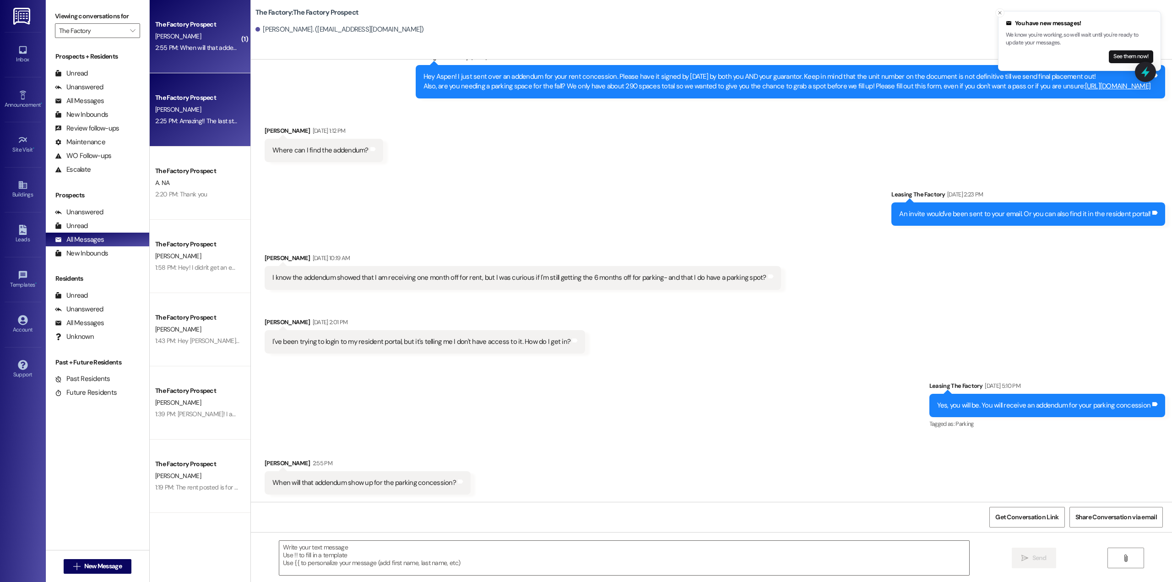 This screenshot has height=582, width=1172. I want to click on div: Unknown, so click(74, 336).